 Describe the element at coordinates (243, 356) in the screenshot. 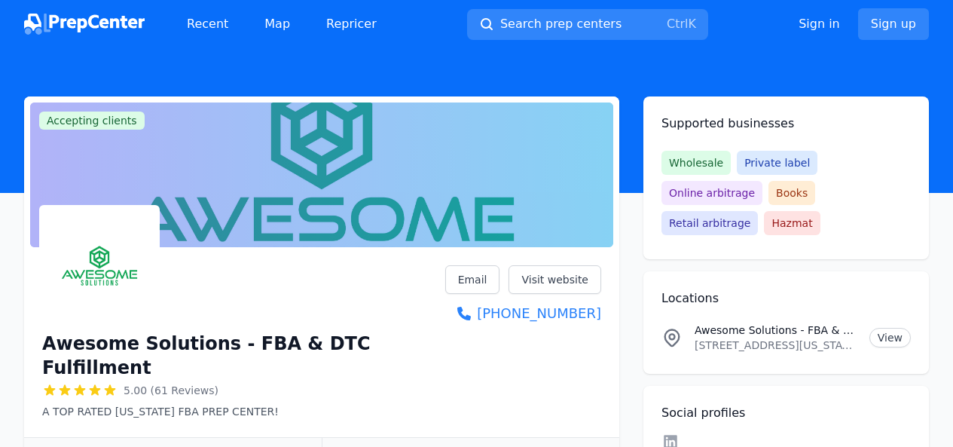

I see `h1: Awesome Solutions - FBA & DTC Fulfillment` at that location.